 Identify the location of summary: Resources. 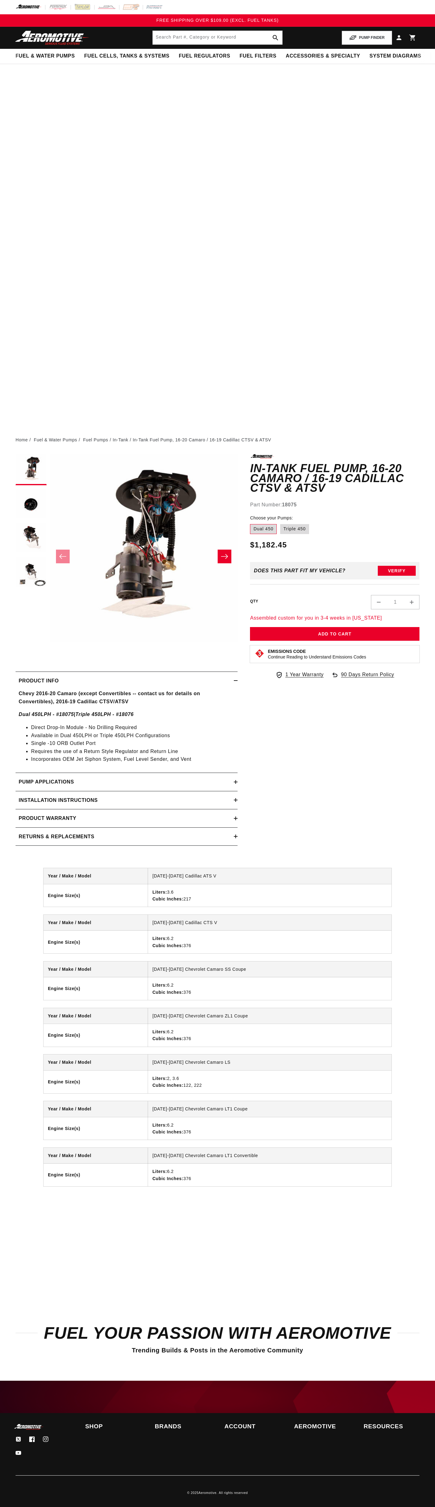
(392, 1426).